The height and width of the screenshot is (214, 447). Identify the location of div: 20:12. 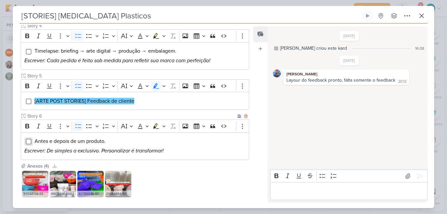
(403, 82).